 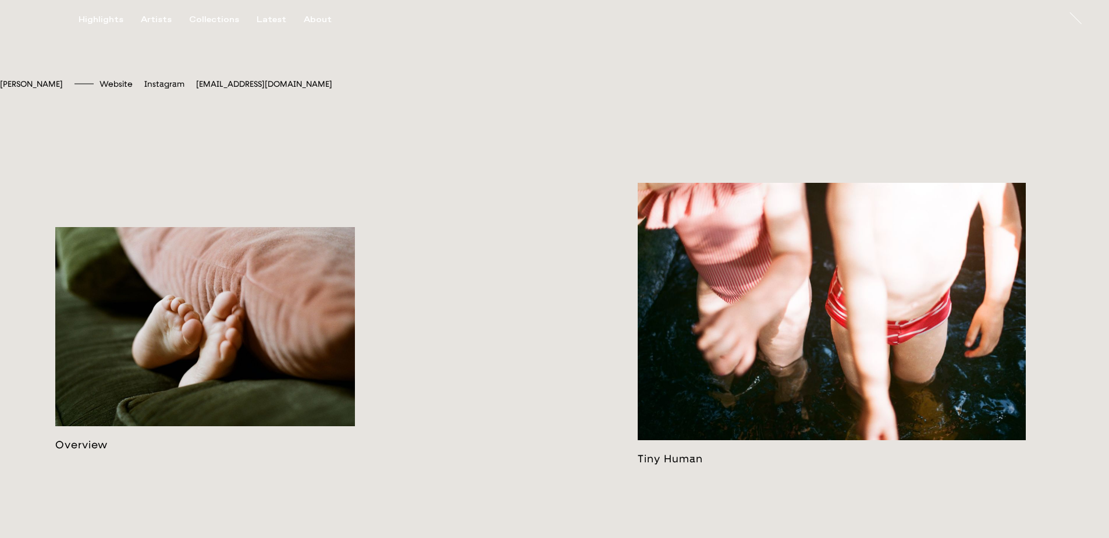 I want to click on div: Artists, so click(x=156, y=20).